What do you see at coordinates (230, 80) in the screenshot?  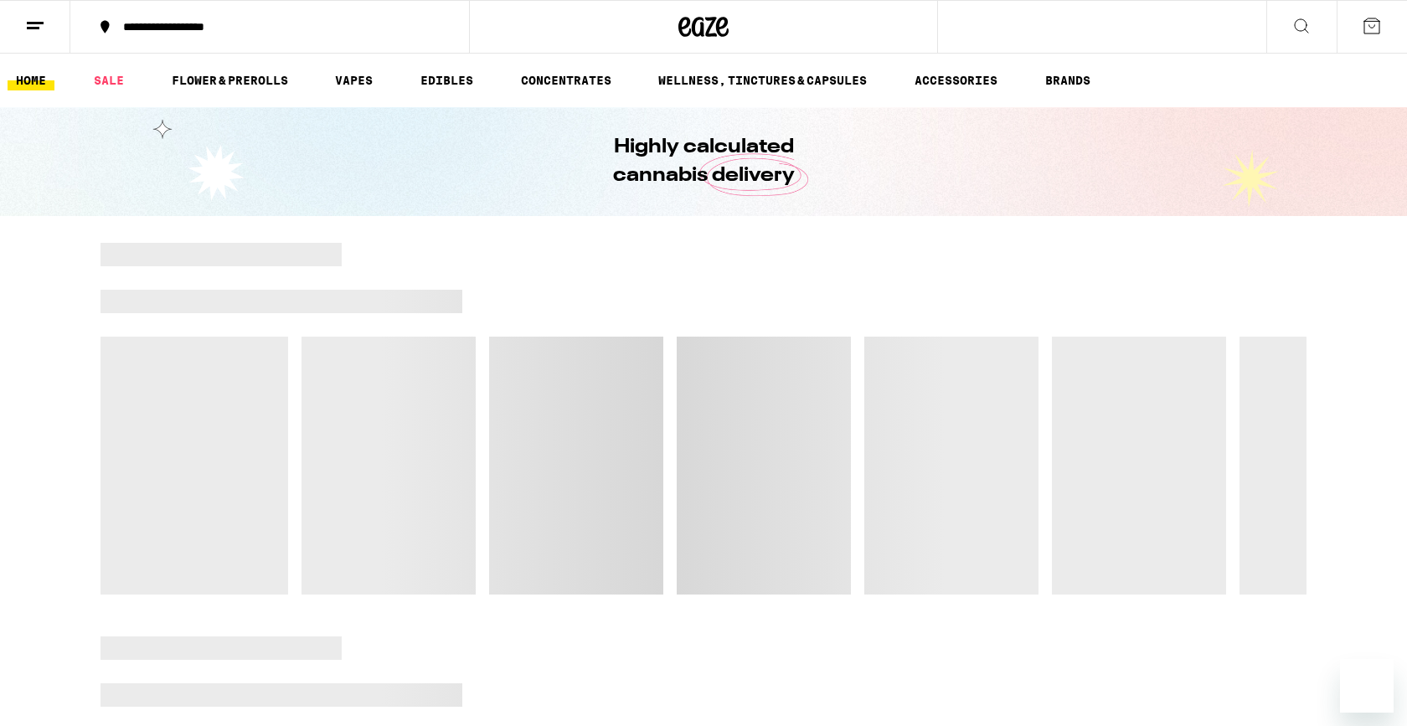 I see `a: FLOWER & PREROLLS` at bounding box center [230, 80].